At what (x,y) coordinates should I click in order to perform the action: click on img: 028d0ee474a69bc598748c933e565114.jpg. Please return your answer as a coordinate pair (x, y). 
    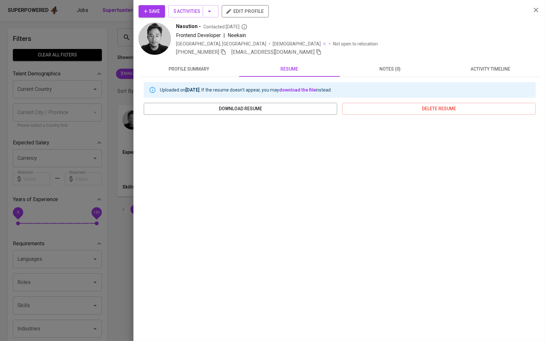
    Looking at the image, I should click on (155, 39).